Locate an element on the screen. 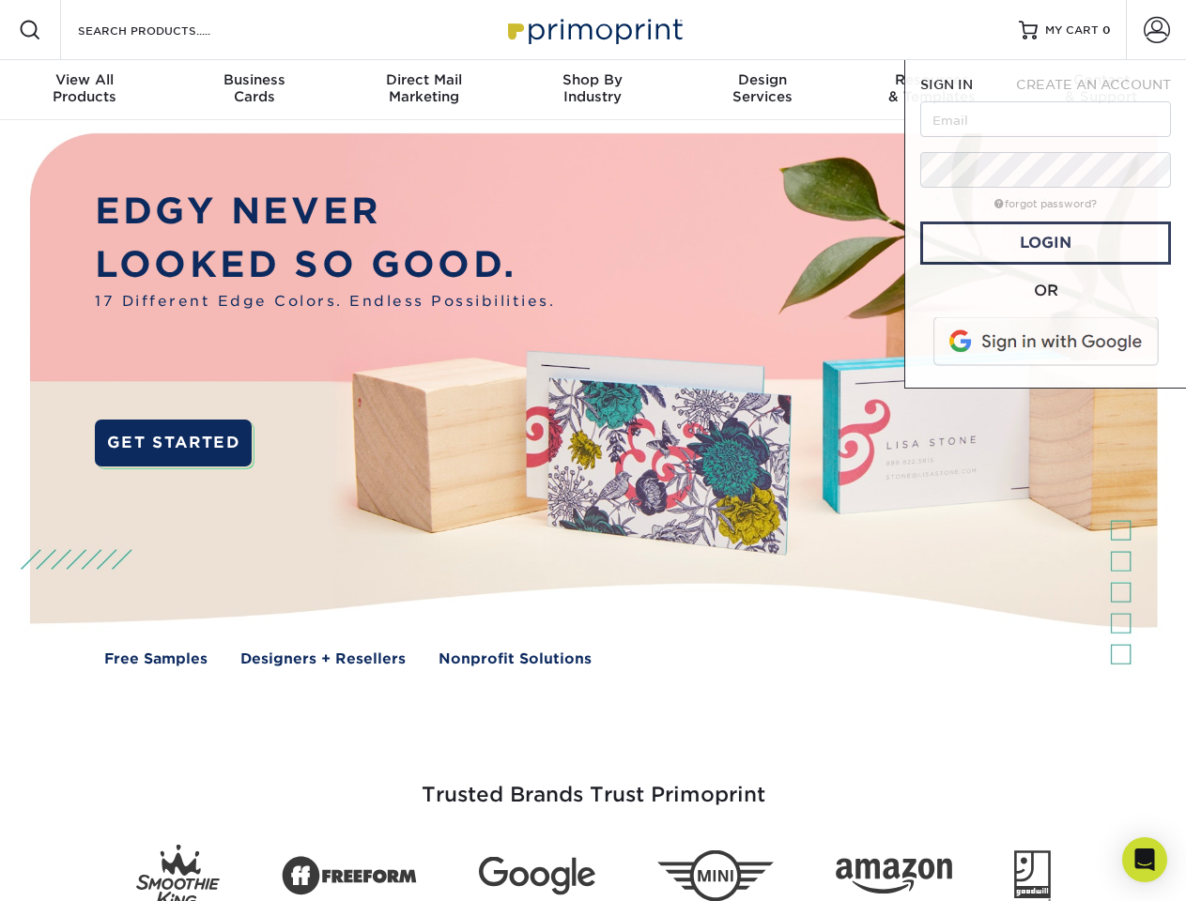 The height and width of the screenshot is (901, 1186). span: MY CART is located at coordinates (1071, 30).